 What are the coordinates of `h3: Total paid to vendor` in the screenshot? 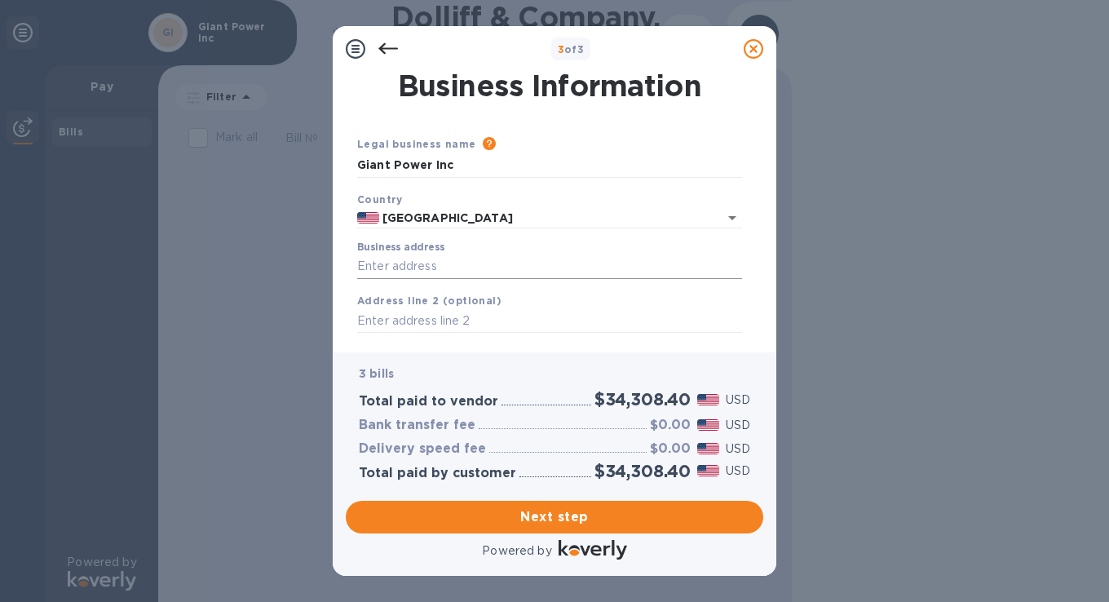 It's located at (428, 401).